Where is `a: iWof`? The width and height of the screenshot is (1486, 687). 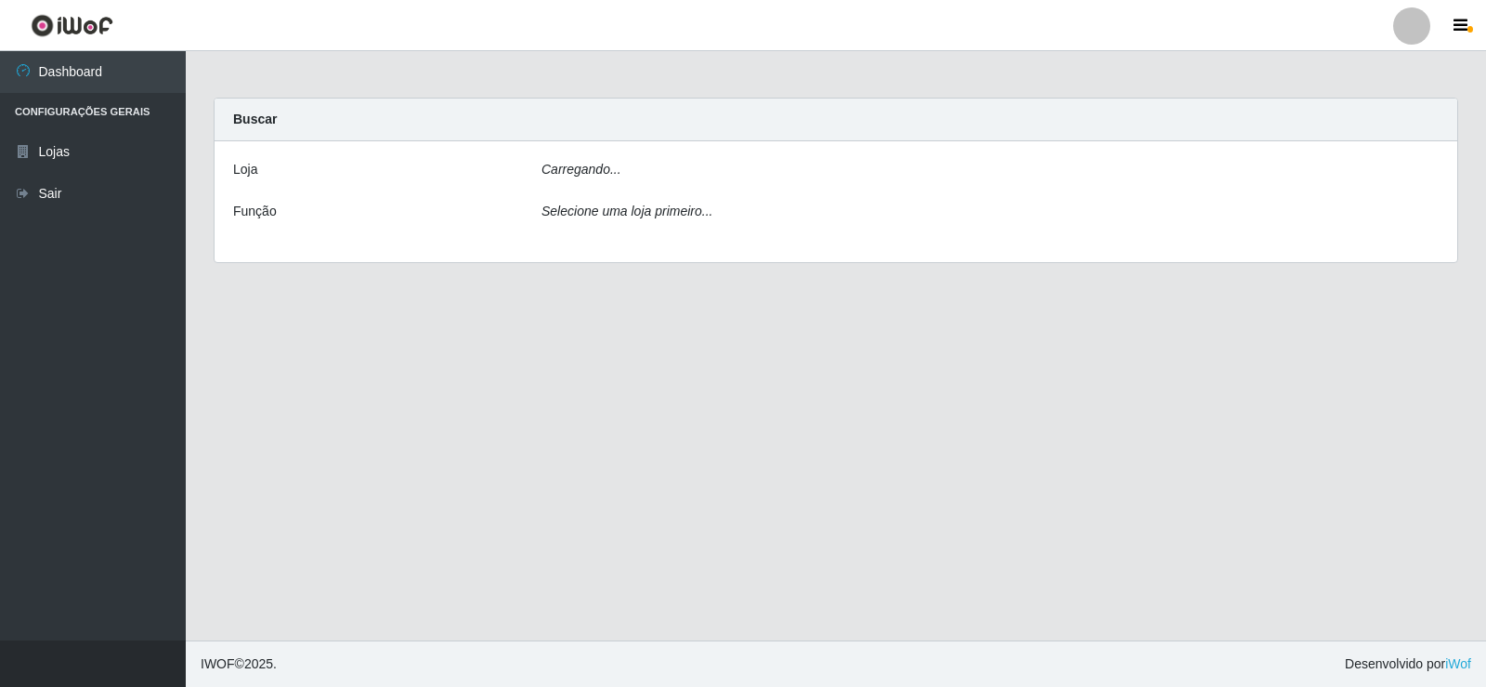
a: iWof is located at coordinates (1459, 663).